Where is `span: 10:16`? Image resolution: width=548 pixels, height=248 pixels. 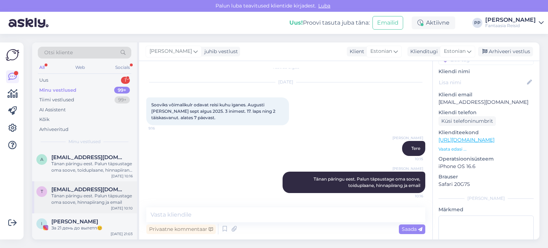
span: 10:16 is located at coordinates (410, 196).